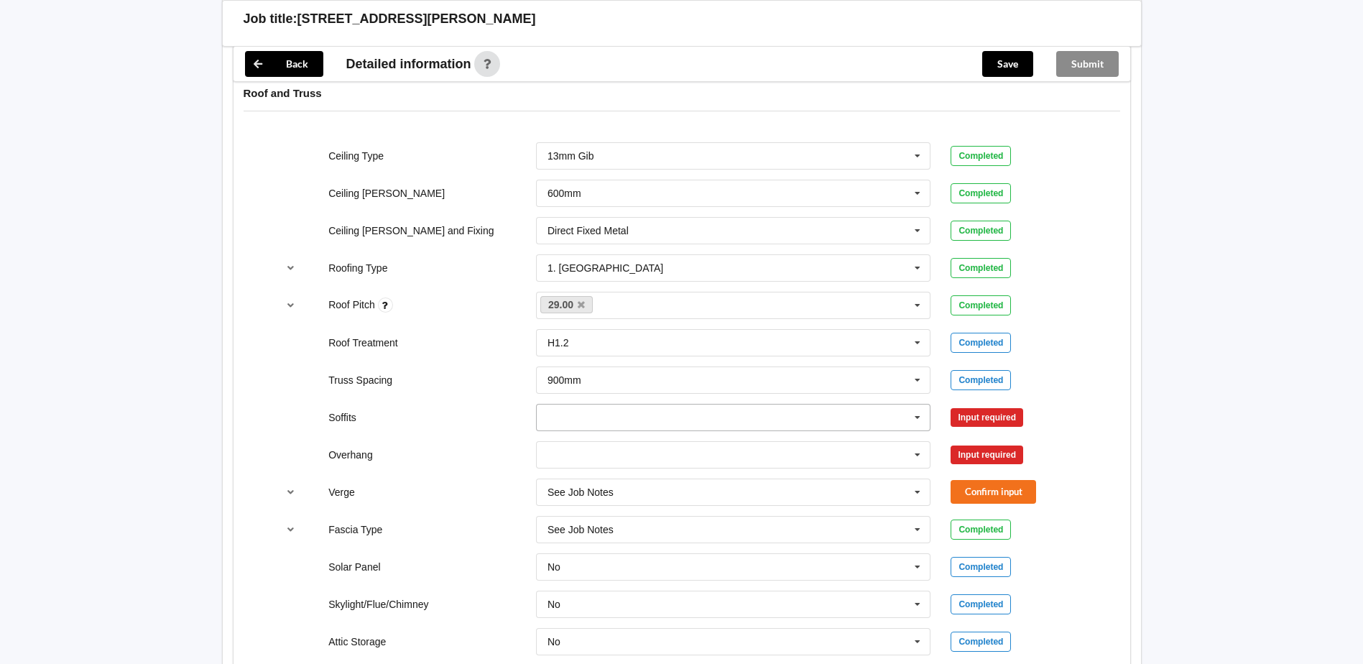 This screenshot has height=664, width=1363. I want to click on button: Back, so click(284, 64).